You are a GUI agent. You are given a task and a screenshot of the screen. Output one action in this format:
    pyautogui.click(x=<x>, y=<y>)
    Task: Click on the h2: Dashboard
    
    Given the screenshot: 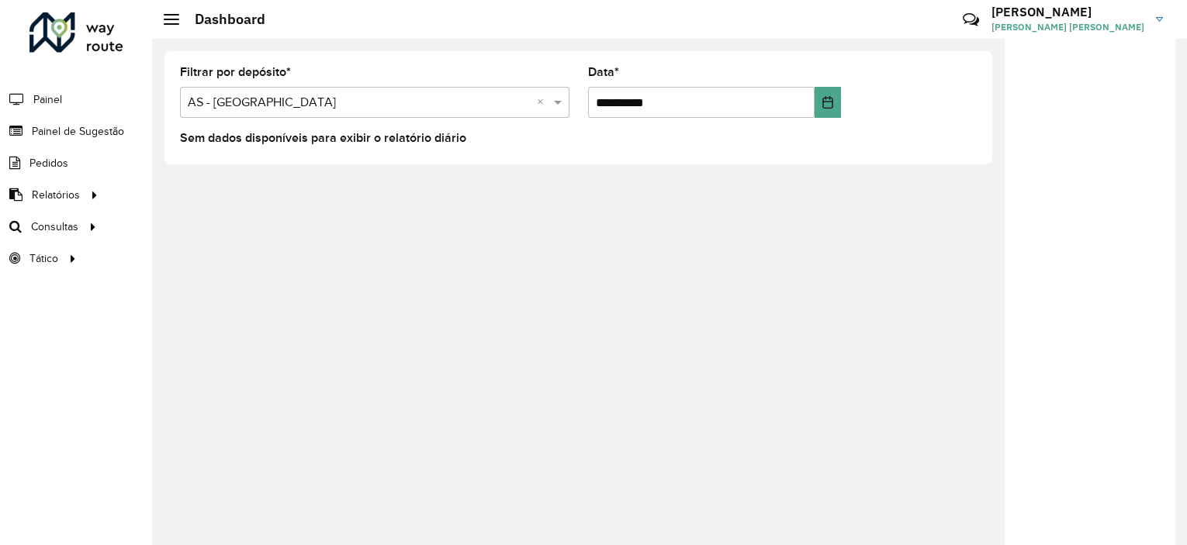 What is the action you would take?
    pyautogui.click(x=222, y=19)
    